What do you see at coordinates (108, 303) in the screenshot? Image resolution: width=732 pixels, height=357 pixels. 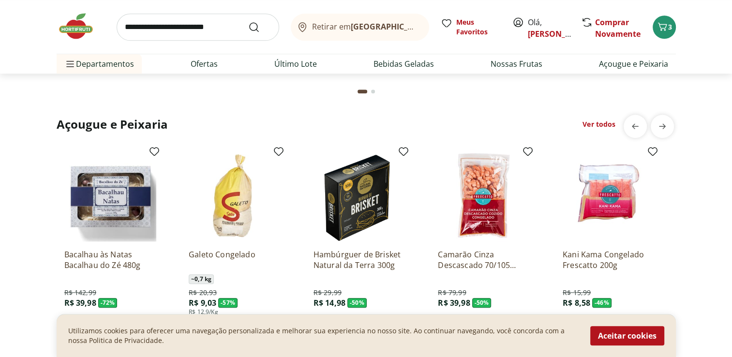 I see `span: - 72 %` at bounding box center [108, 303].